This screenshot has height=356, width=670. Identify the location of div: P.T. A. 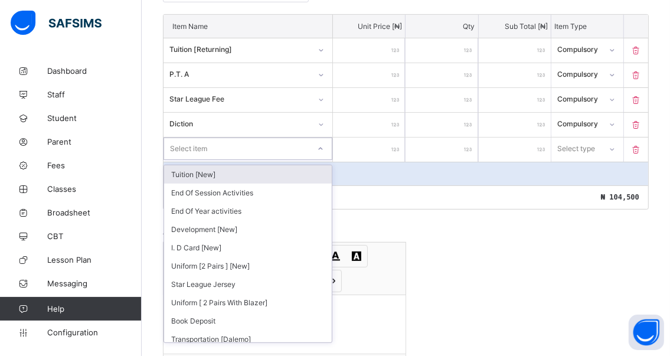
(240, 74).